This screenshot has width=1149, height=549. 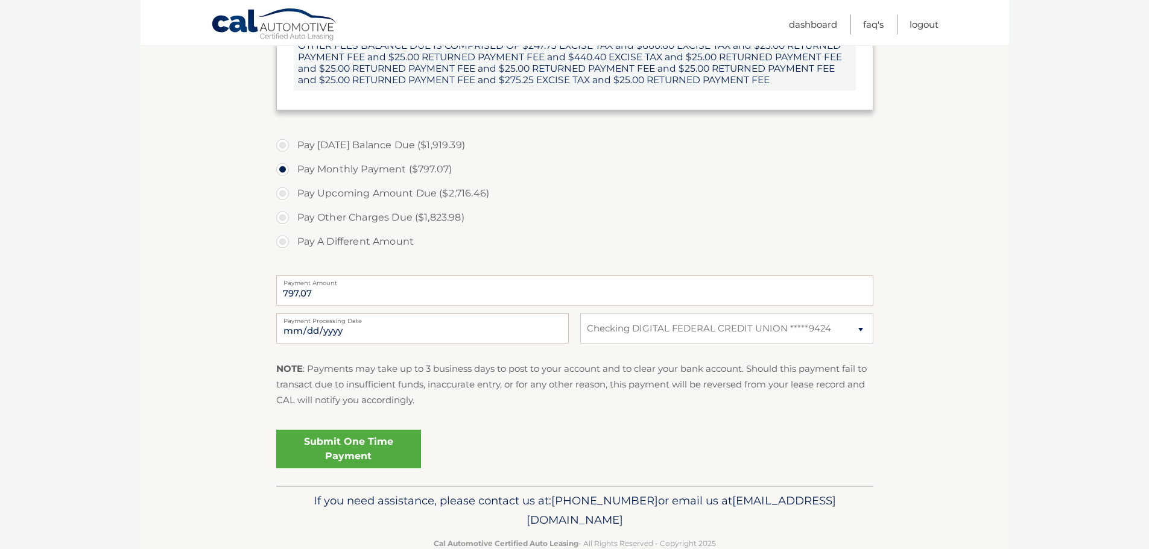 What do you see at coordinates (924, 24) in the screenshot?
I see `a: Logout` at bounding box center [924, 24].